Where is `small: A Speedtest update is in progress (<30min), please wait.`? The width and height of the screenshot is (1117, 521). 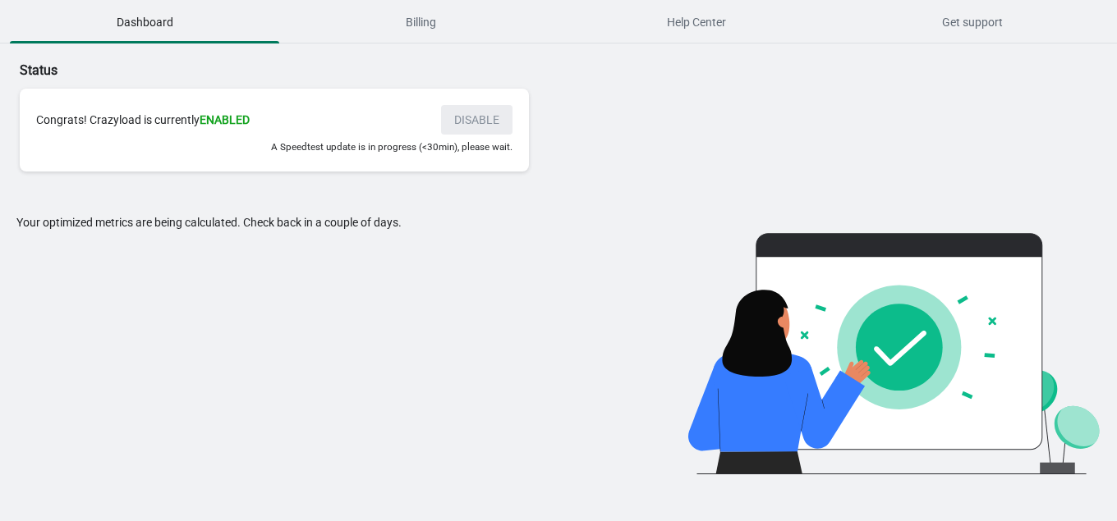 small: A Speedtest update is in progress (<30min), please wait. is located at coordinates (392, 147).